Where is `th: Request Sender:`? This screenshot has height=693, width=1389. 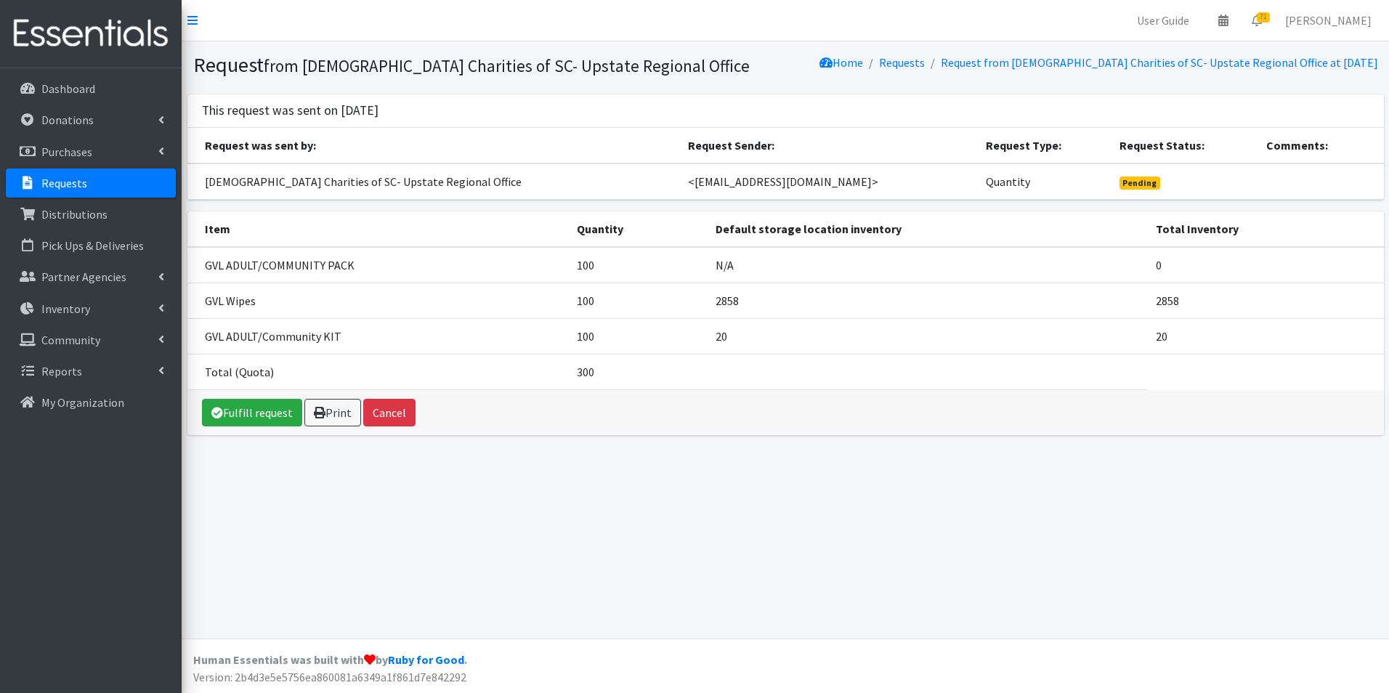
th: Request Sender: is located at coordinates (828, 145).